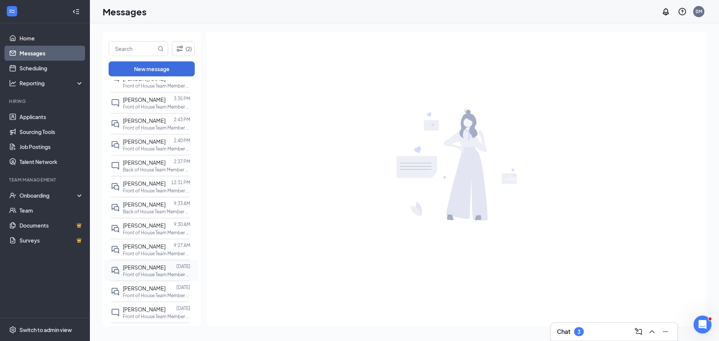 The width and height of the screenshot is (719, 341). What do you see at coordinates (124, 12) in the screenshot?
I see `h1: Messages` at bounding box center [124, 12].